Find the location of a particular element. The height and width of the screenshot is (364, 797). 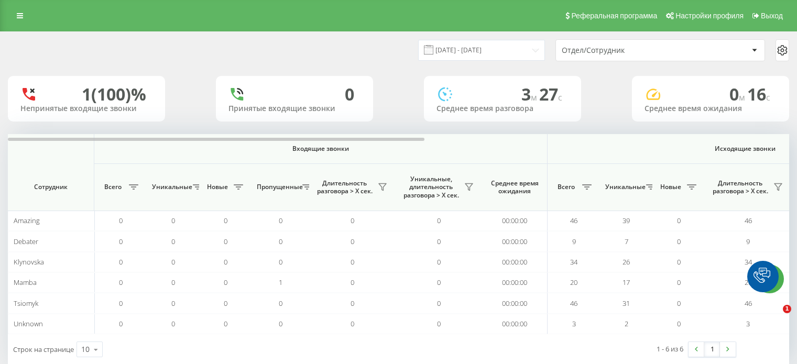

span: Klynovska is located at coordinates (29, 262).